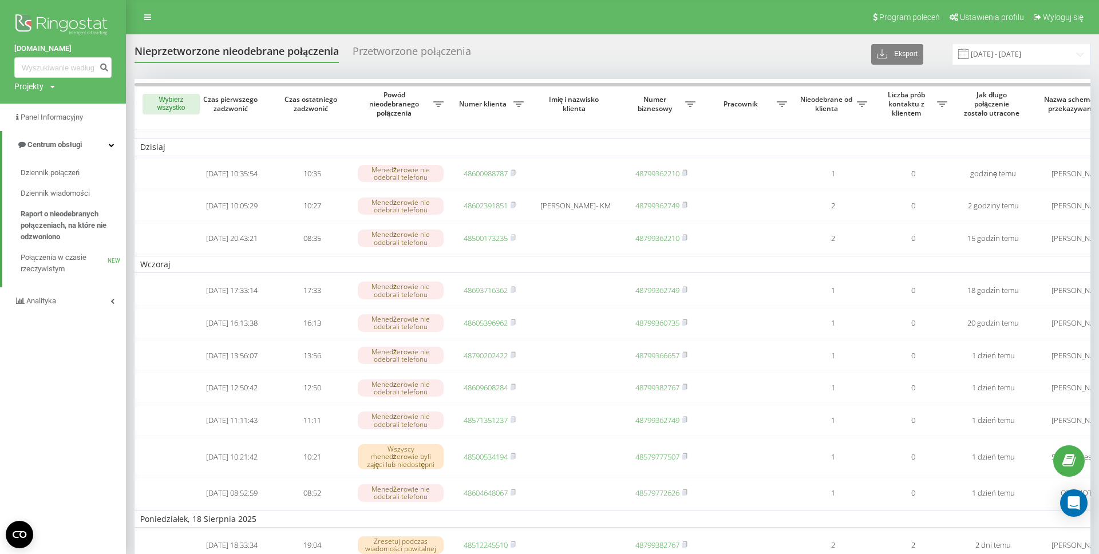 The width and height of the screenshot is (1099, 554). What do you see at coordinates (312, 238) in the screenshot?
I see `td: 08:35` at bounding box center [312, 238].